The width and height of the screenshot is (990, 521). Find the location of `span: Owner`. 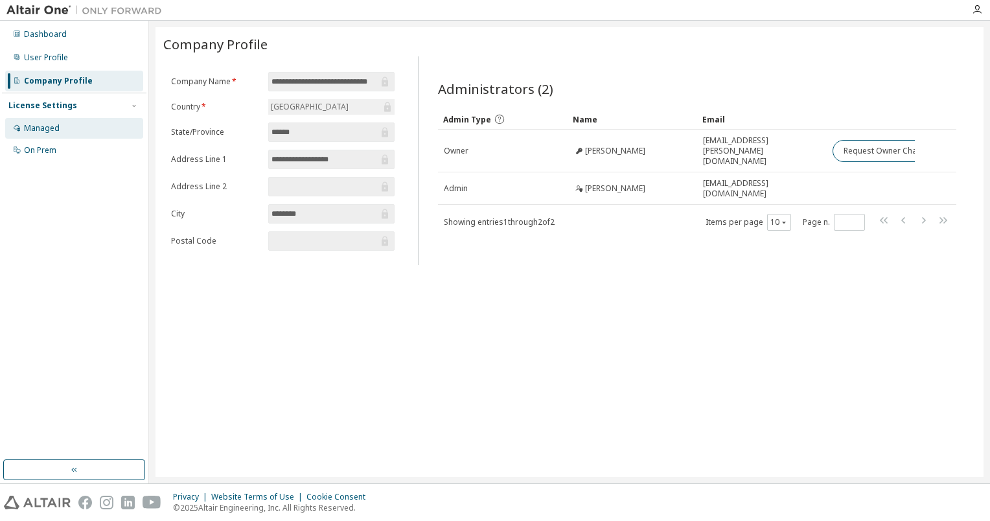

span: Owner is located at coordinates (456, 151).